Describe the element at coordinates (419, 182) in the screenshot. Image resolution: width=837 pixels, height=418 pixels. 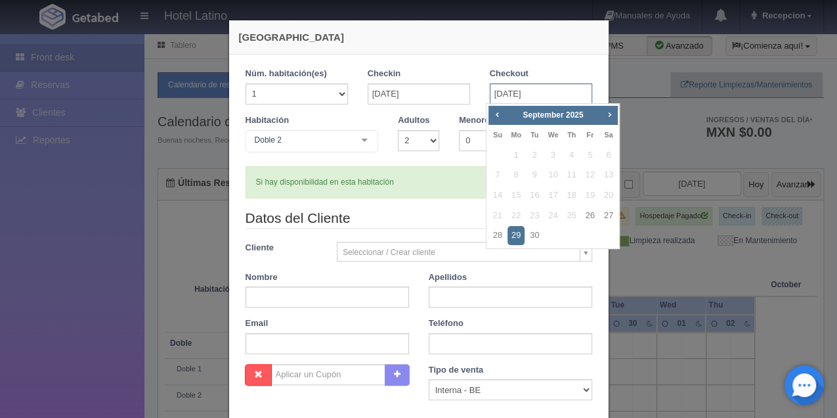
I see `div: Si hay disponibilidad en esta habitación` at that location.